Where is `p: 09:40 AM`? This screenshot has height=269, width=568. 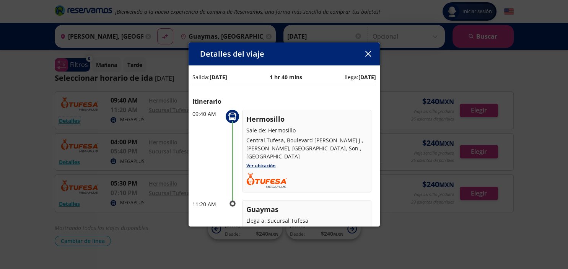 p: 09:40 AM is located at coordinates (208, 114).